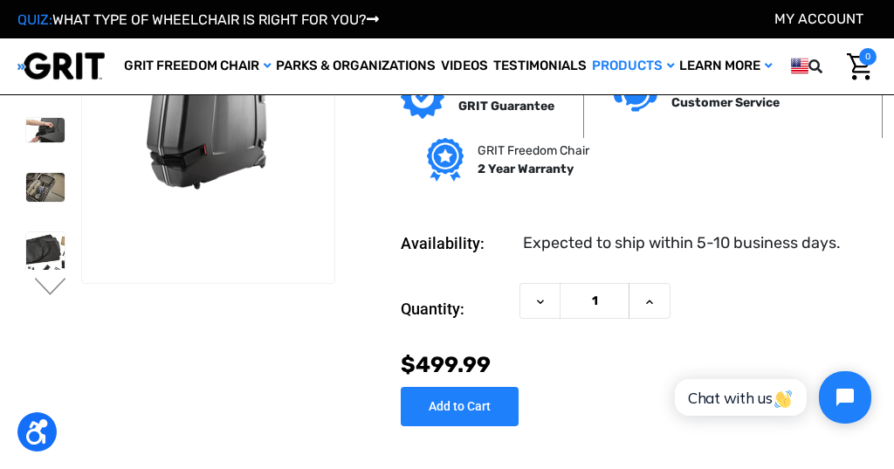 The image size is (894, 469). I want to click on input: Search, so click(838, 66).